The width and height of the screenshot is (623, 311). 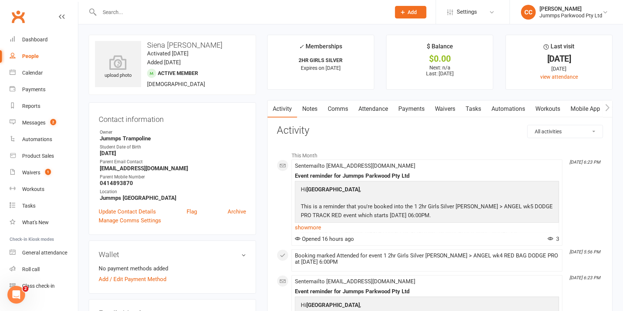 What do you see at coordinates (410, 12) in the screenshot?
I see `button: Add` at bounding box center [410, 12].